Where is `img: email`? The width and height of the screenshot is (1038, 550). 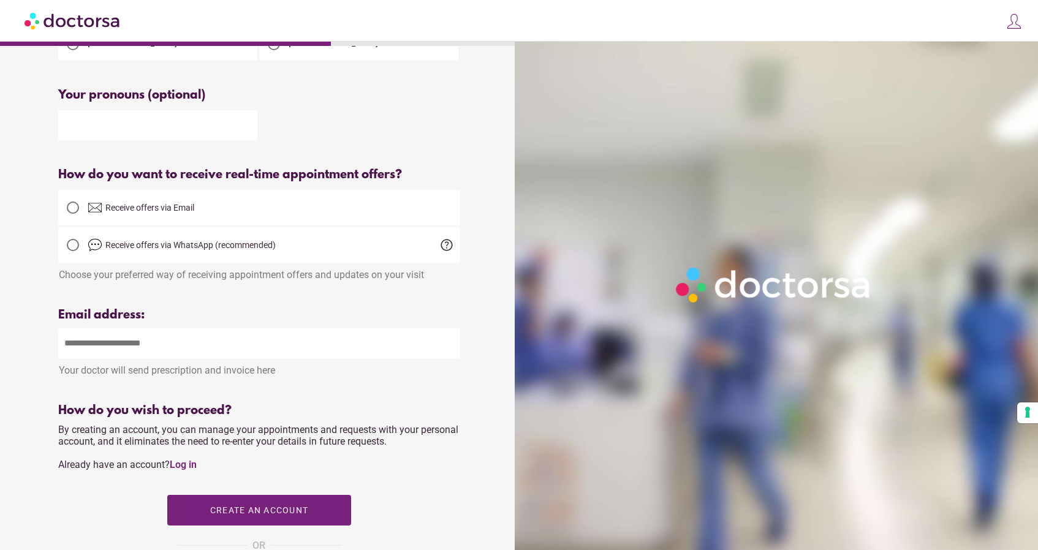 img: email is located at coordinates (95, 208).